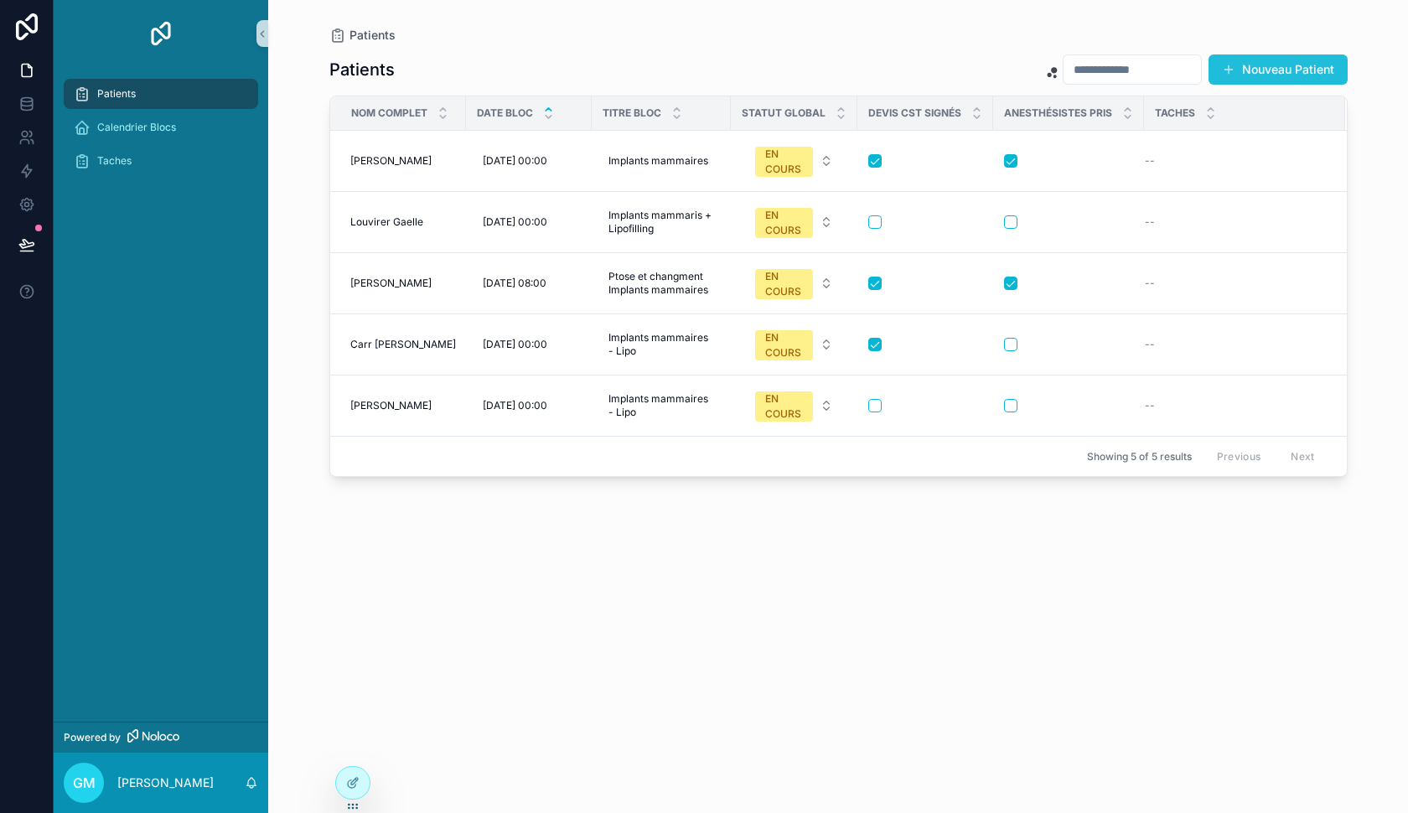 The image size is (1408, 813). Describe the element at coordinates (386, 222) in the screenshot. I see `span: Louvirer Gaelle` at that location.